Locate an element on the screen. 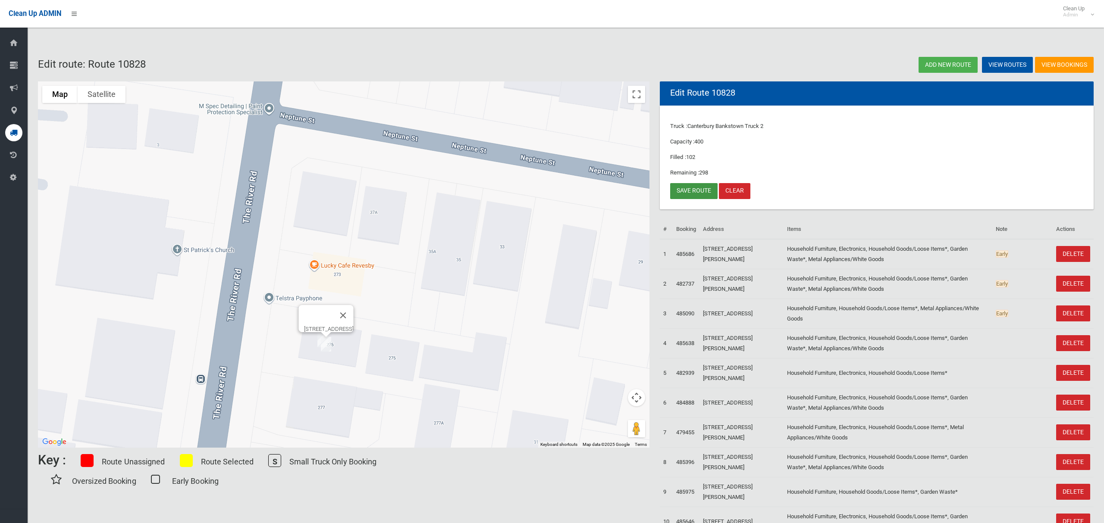 This screenshot has height=523, width=1104. td: 7 is located at coordinates (666, 432).